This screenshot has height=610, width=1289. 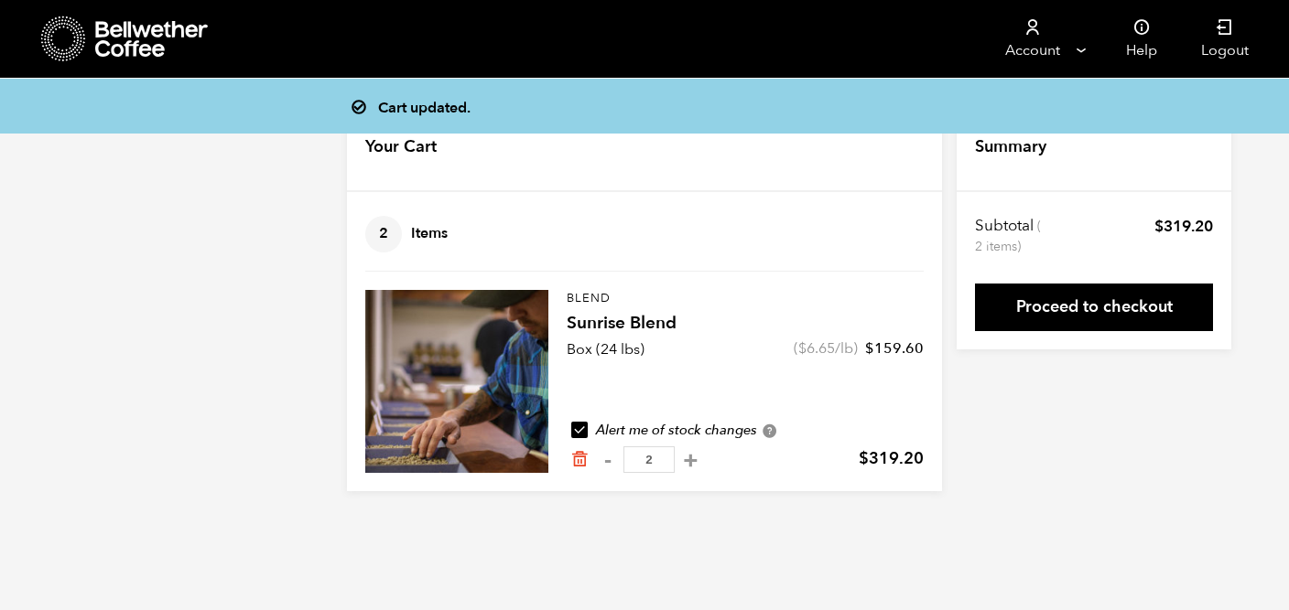 I want to click on h4: Your Cart, so click(x=401, y=147).